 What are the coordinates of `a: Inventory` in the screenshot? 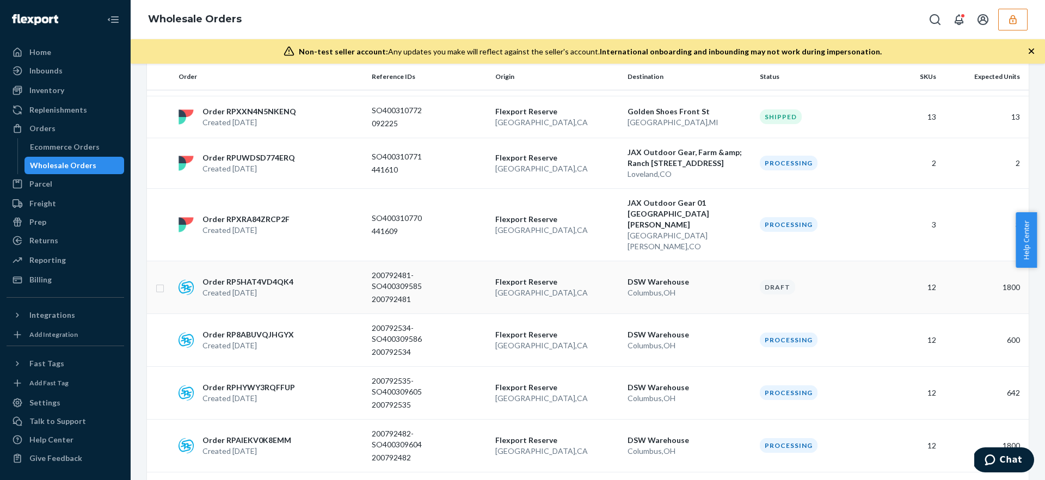 It's located at (65, 90).